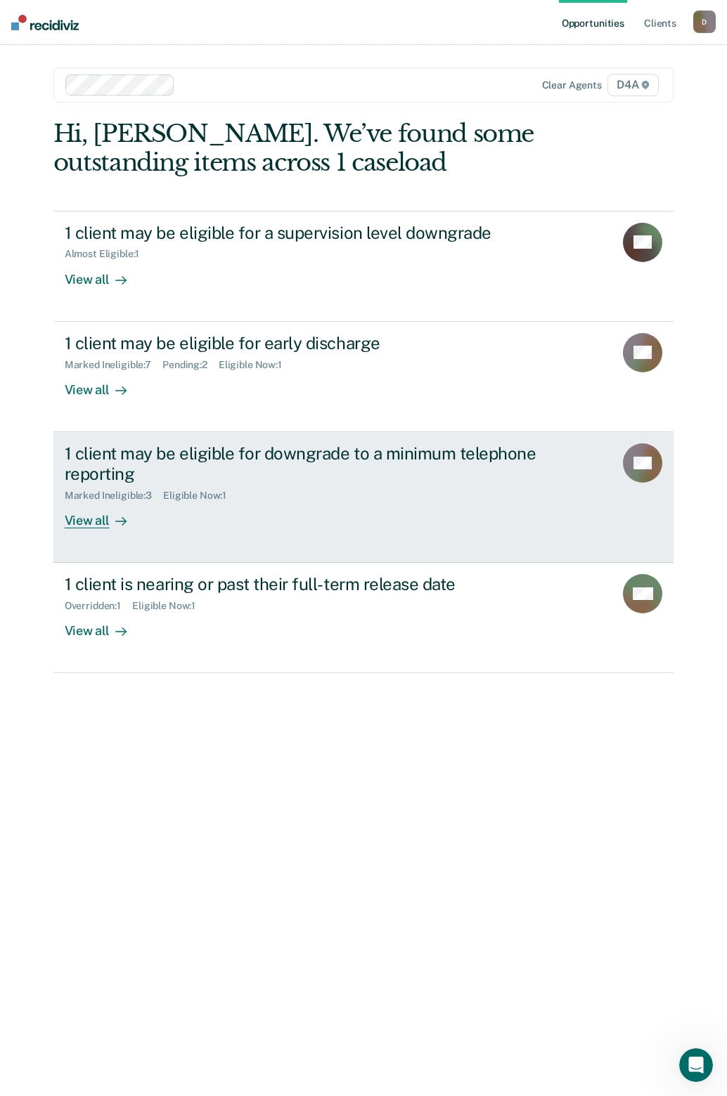 The width and height of the screenshot is (727, 1096). I want to click on a: 1 client is nearing or past their full-term release dateOverridden:1Eligible Now:1View all, so click(363, 618).